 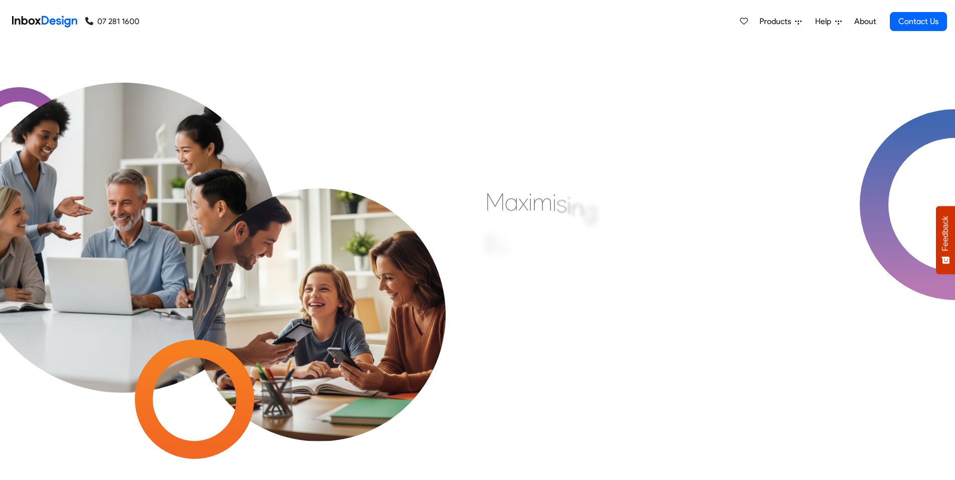 I want to click on span: Help, so click(x=825, y=22).